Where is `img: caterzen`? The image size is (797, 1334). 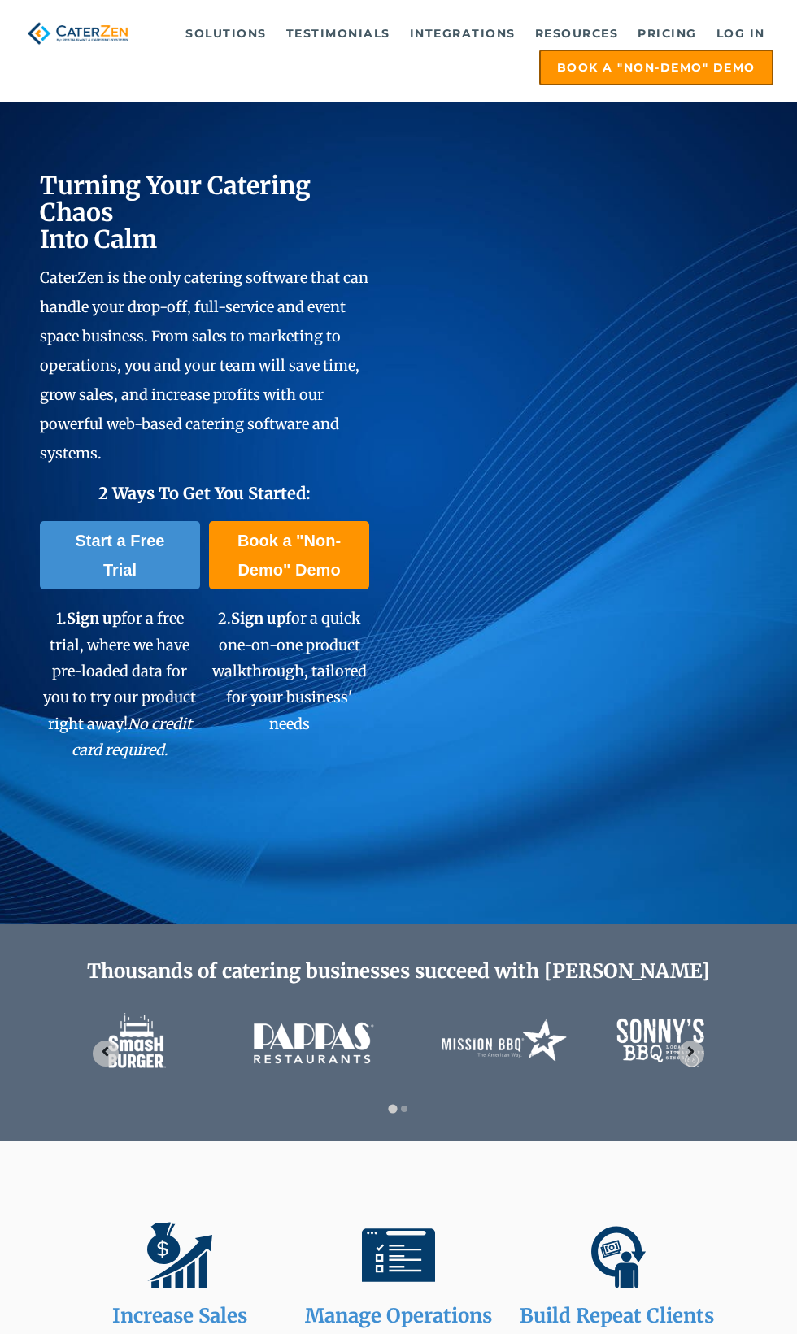
img: caterzen is located at coordinates (77, 33).